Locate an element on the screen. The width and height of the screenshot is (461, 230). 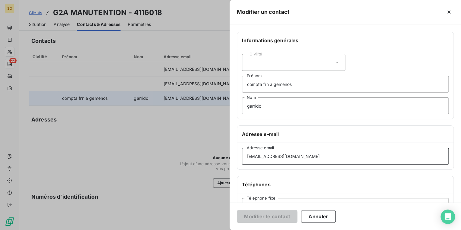
h5: Modifier un contact is located at coordinates (263, 12).